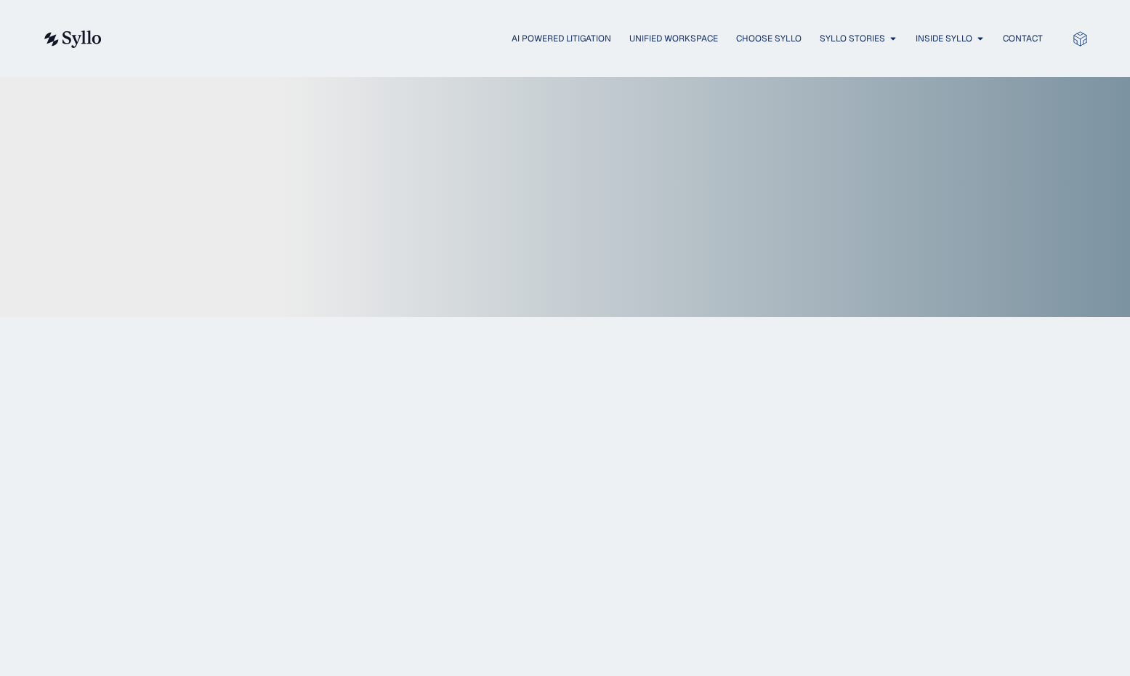  Describe the element at coordinates (769, 39) in the screenshot. I see `a: Choose Syllo` at that location.